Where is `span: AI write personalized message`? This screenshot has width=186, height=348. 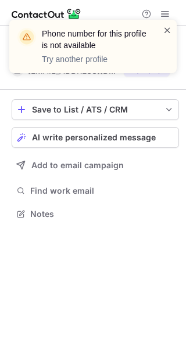 span: AI write personalized message is located at coordinates (93, 137).